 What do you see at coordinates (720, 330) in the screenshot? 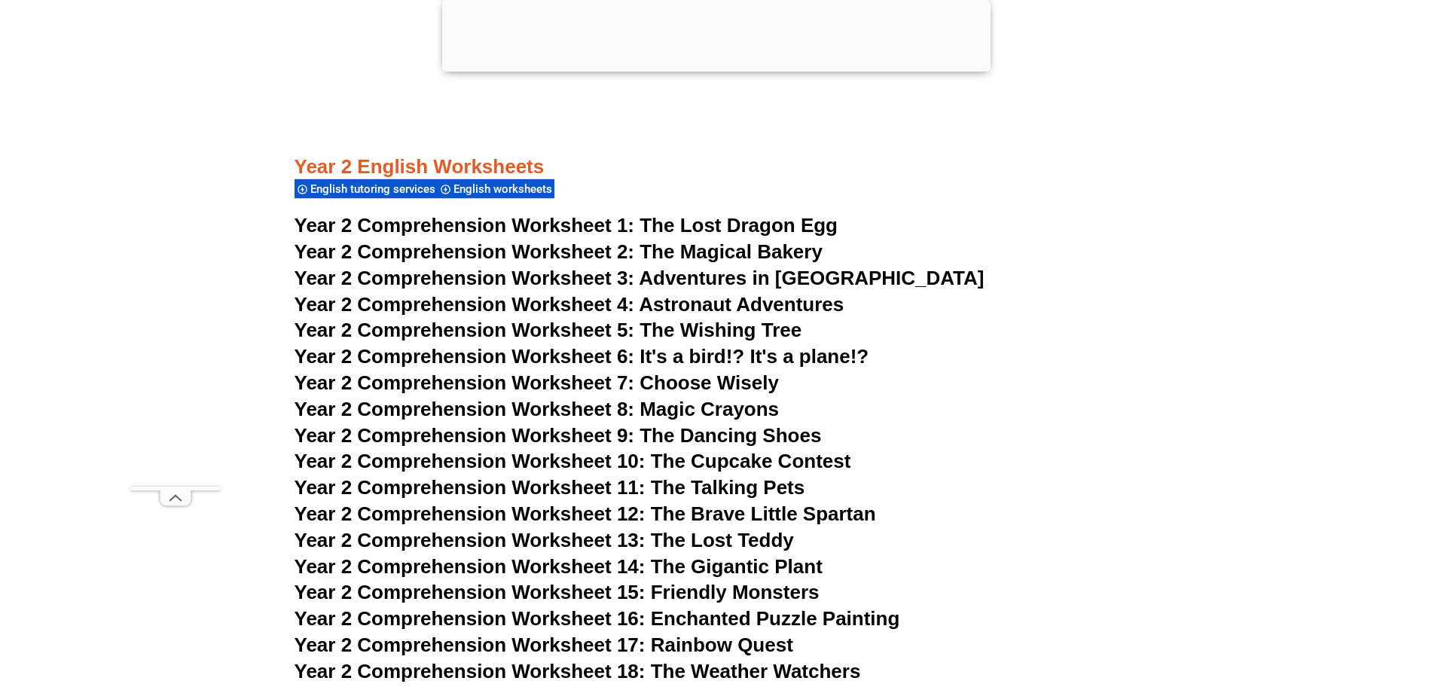
I see `span: The Wishing Tree` at bounding box center [720, 330].